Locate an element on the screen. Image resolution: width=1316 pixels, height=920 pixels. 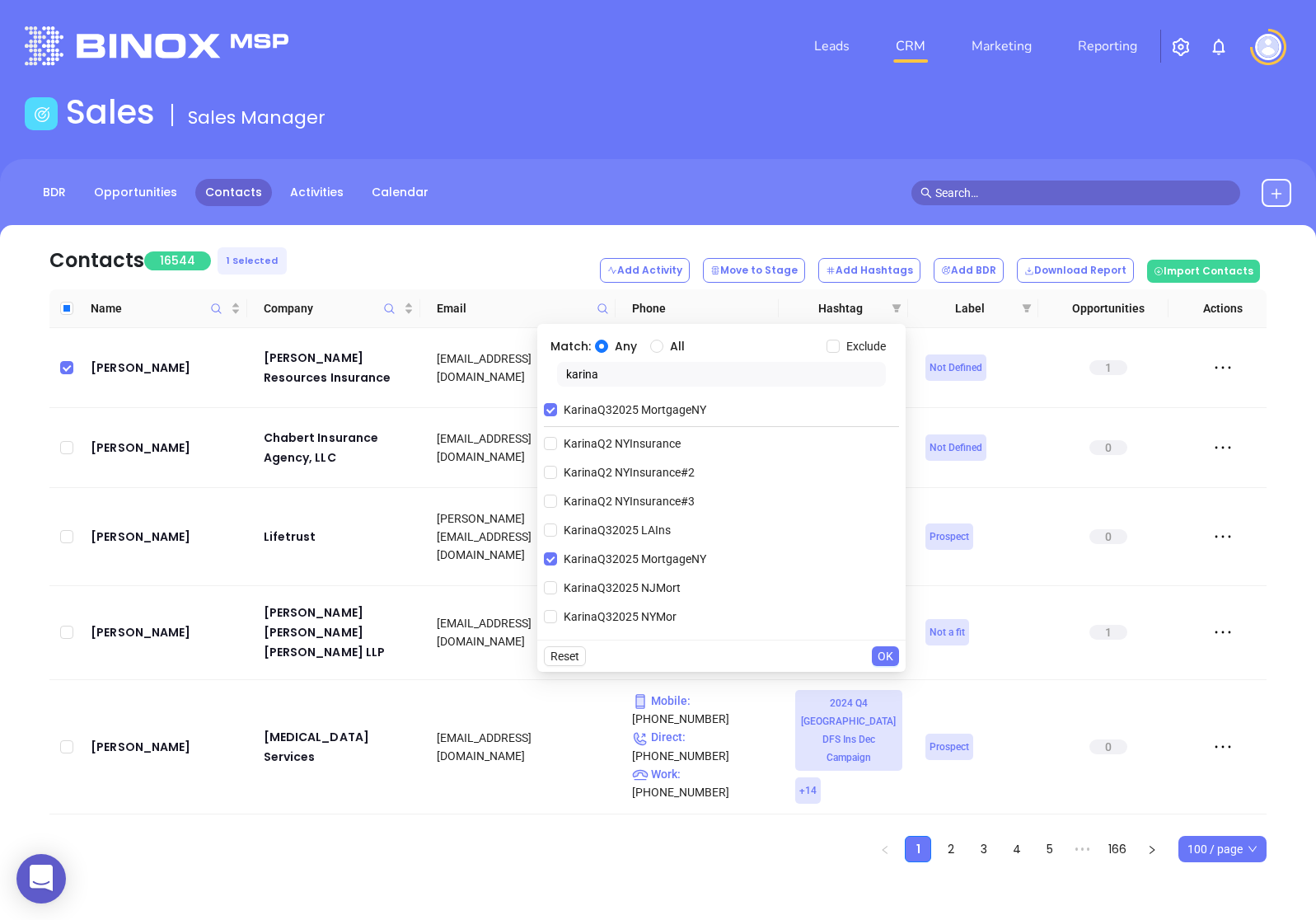
li: Next Page is located at coordinates (1151, 849).